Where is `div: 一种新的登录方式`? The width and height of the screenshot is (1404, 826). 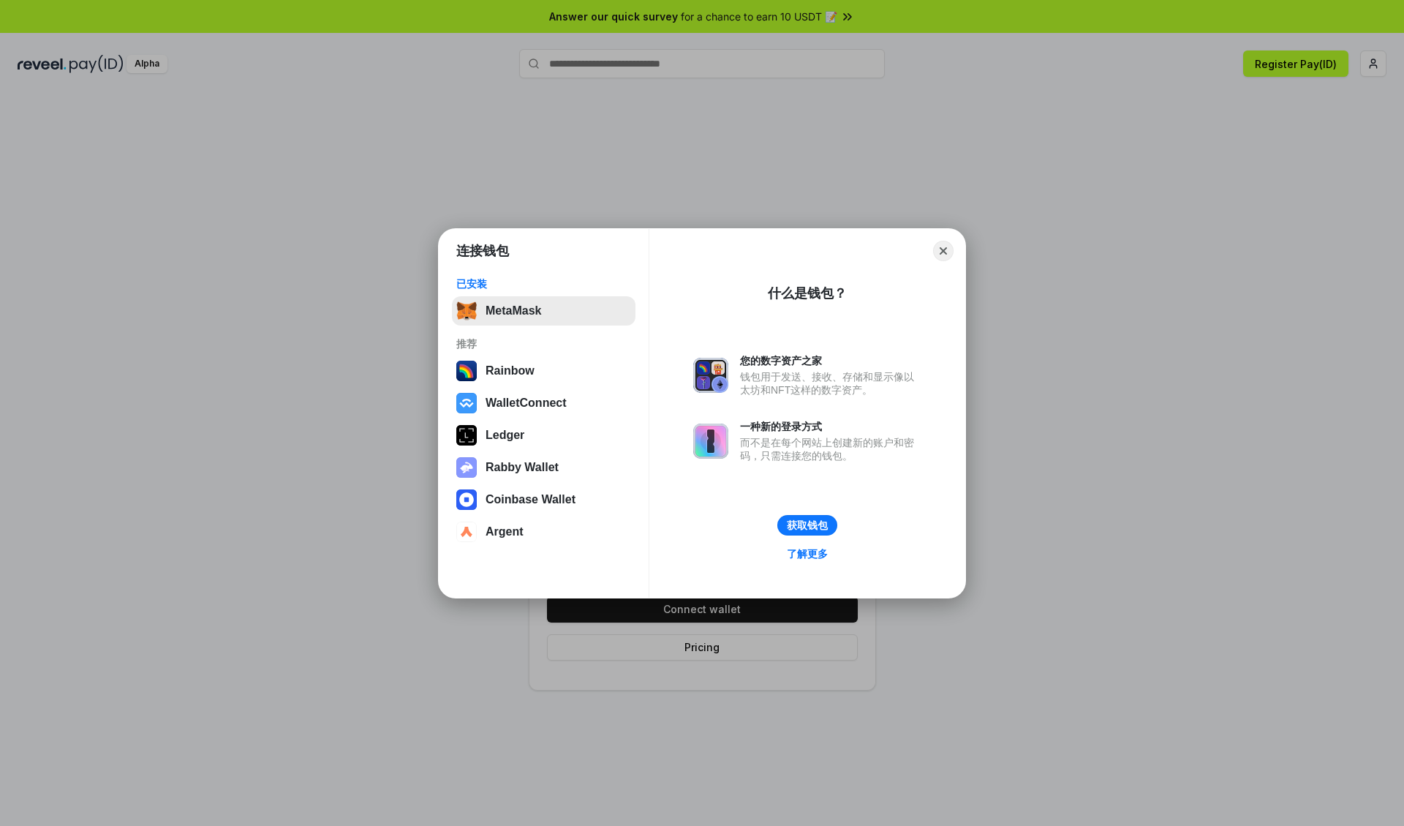
div: 一种新的登录方式 is located at coordinates (831, 426).